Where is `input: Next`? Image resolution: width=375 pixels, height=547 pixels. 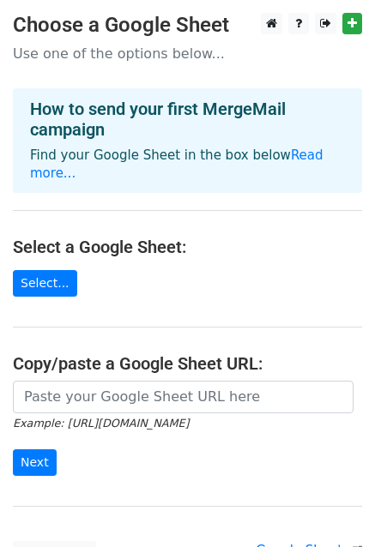 input: Next is located at coordinates (34, 462).